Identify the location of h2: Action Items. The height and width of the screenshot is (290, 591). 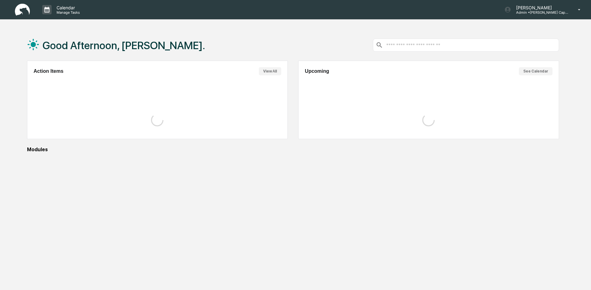
(48, 71).